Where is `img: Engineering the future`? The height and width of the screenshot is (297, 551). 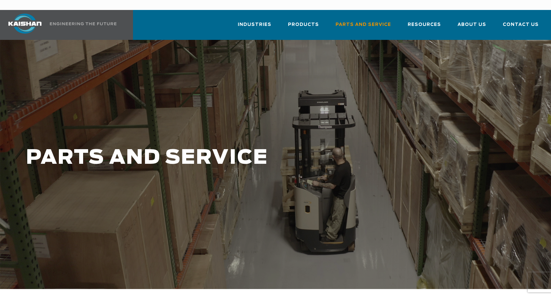
img: Engineering the future is located at coordinates (83, 24).